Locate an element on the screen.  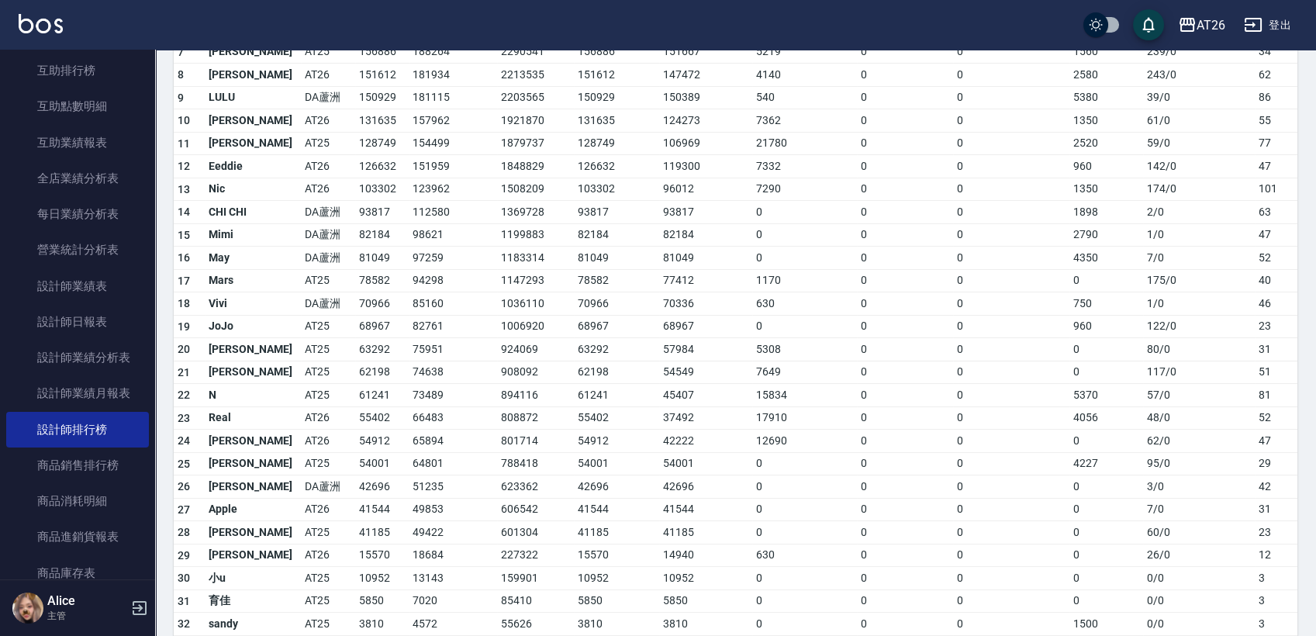
a: 設計師排行榜 is located at coordinates (78, 430).